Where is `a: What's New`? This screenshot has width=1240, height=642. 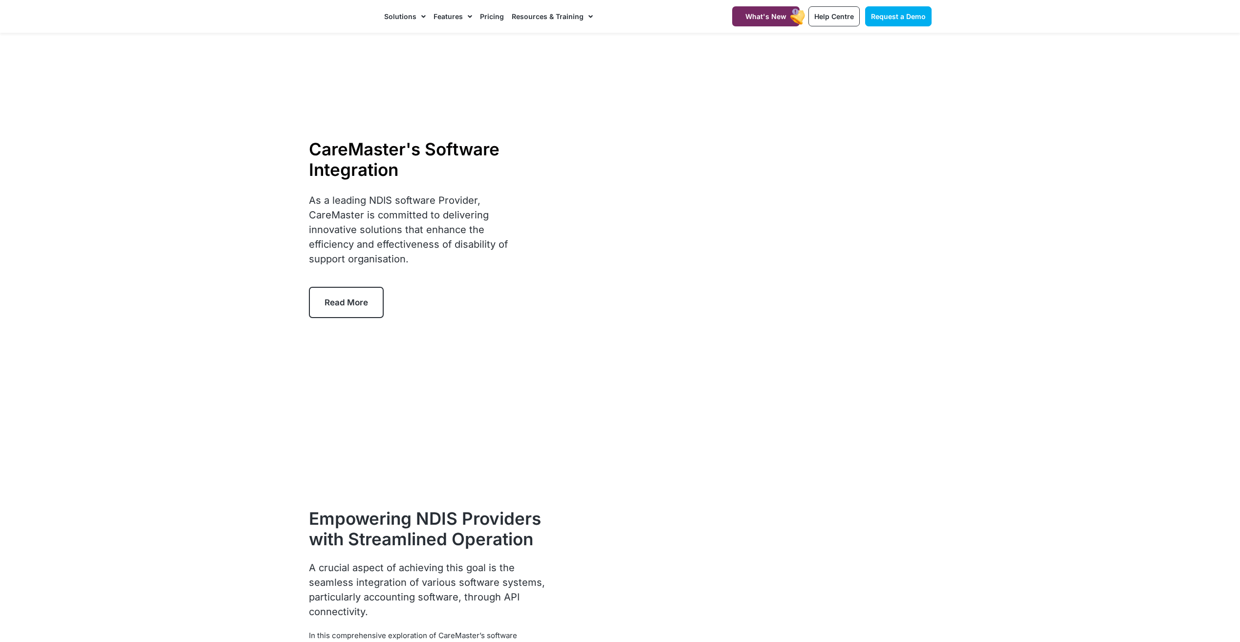
a: What's New is located at coordinates (766, 16).